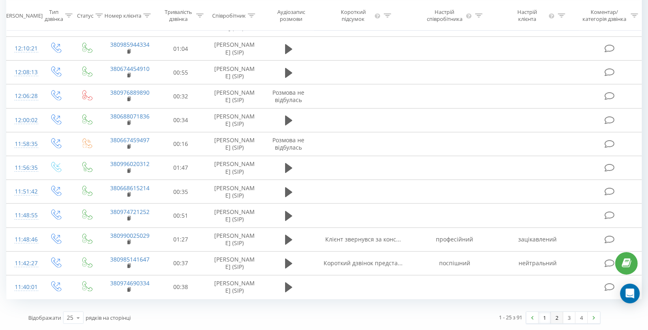 The width and height of the screenshot is (648, 330). Describe the element at coordinates (130, 92) in the screenshot. I see `a: 380976889890` at that location.